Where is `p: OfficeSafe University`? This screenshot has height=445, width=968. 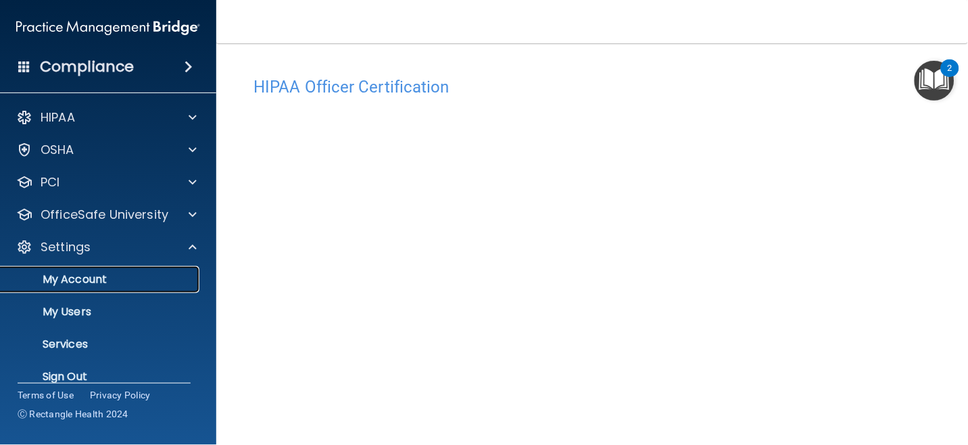
p: OfficeSafe University is located at coordinates (104, 215).